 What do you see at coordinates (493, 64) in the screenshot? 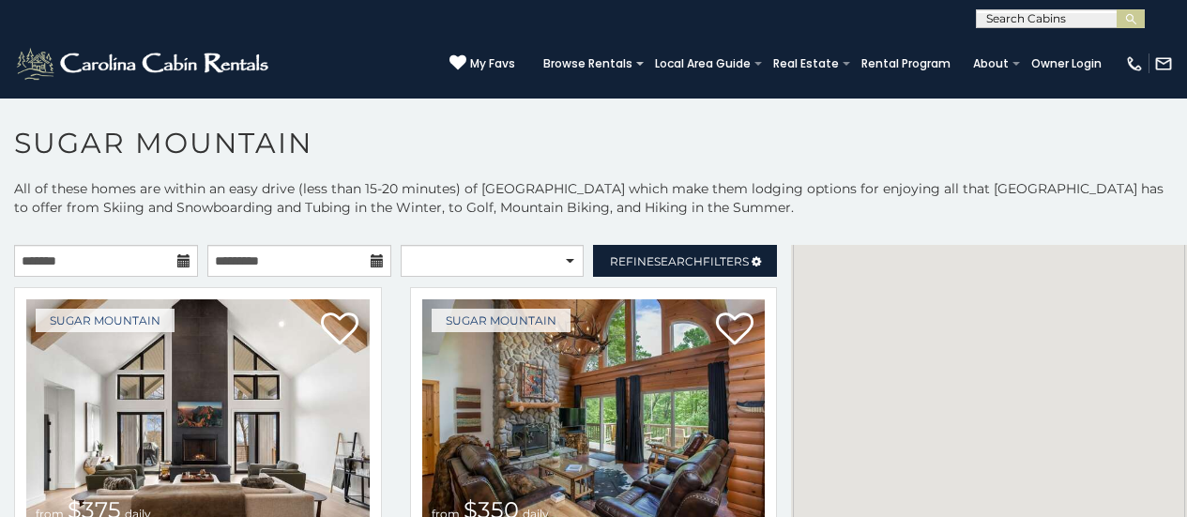
I see `span: My Favs` at bounding box center [493, 64].